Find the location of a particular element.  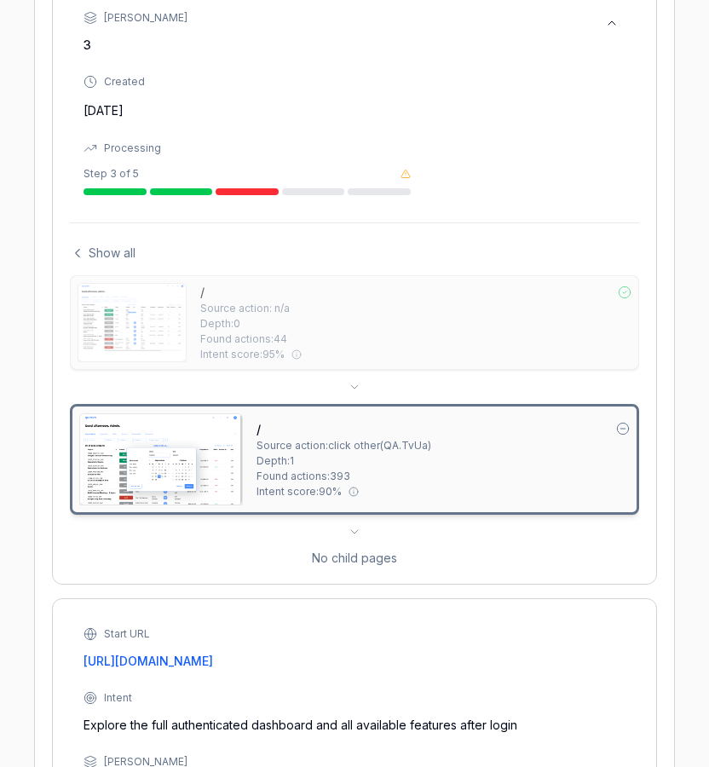

span: Found actions: 393 is located at coordinates (303, 476).